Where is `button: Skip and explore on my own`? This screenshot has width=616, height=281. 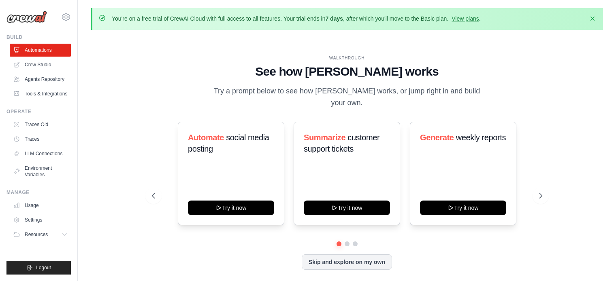 button: Skip and explore on my own is located at coordinates (347, 262).